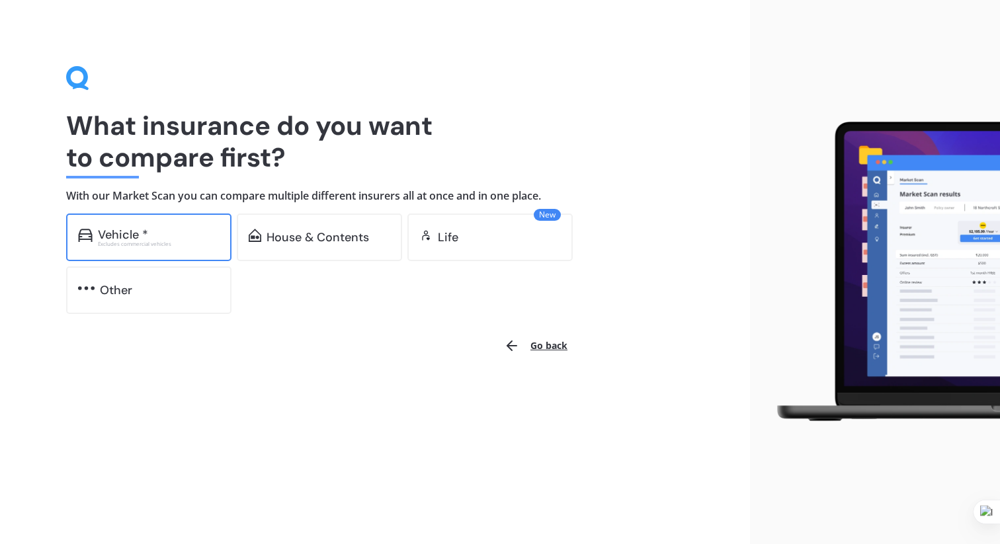 Image resolution: width=1000 pixels, height=544 pixels. Describe the element at coordinates (86, 288) in the screenshot. I see `img: other.81dba5aafe580aa69f38.svg` at that location.